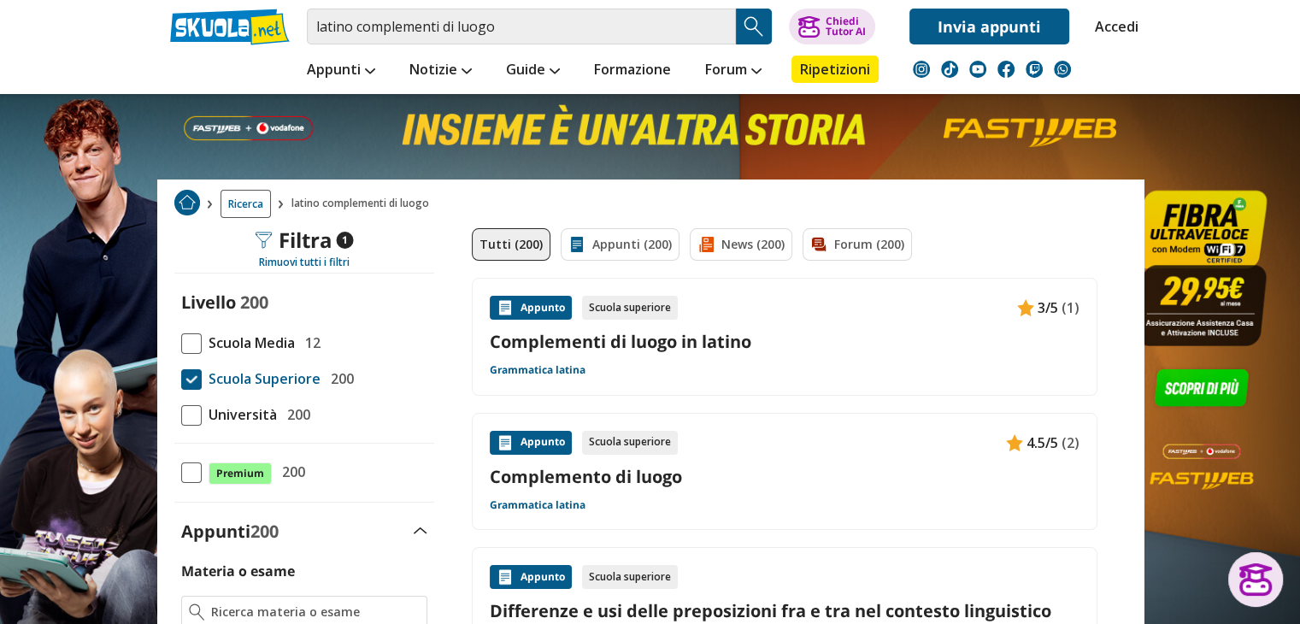 The width and height of the screenshot is (1300, 624). Describe the element at coordinates (819, 244) in the screenshot. I see `img: Forum filtro contenuto` at that location.